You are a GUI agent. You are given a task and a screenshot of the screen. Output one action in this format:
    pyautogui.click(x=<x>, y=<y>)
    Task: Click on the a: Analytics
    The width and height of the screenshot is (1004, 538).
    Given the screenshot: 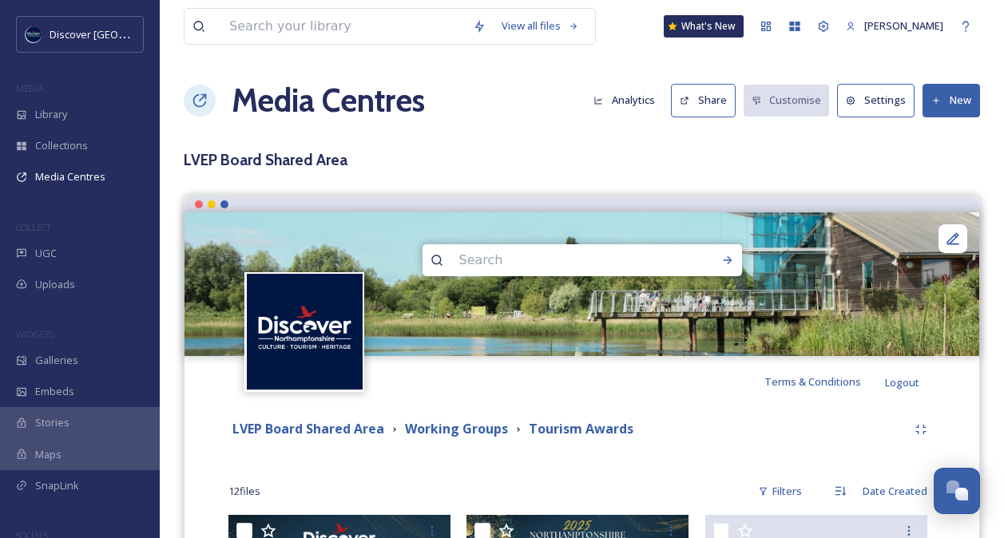 What is the action you would take?
    pyautogui.click(x=628, y=100)
    